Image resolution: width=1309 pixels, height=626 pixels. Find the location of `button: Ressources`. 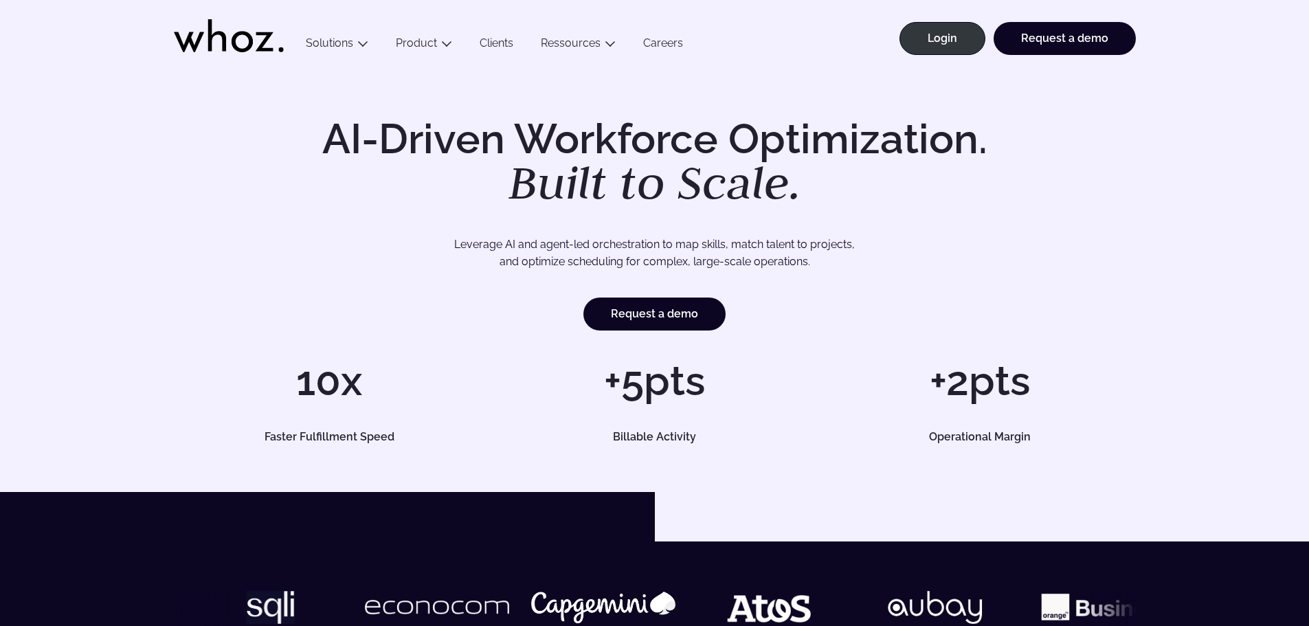

button: Ressources is located at coordinates (578, 45).